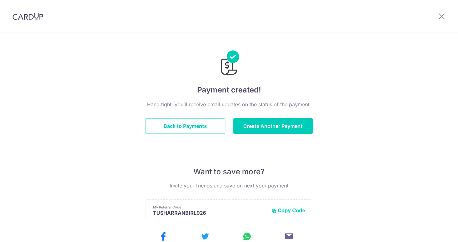 This screenshot has height=242, width=458. I want to click on img: Payments, so click(229, 64).